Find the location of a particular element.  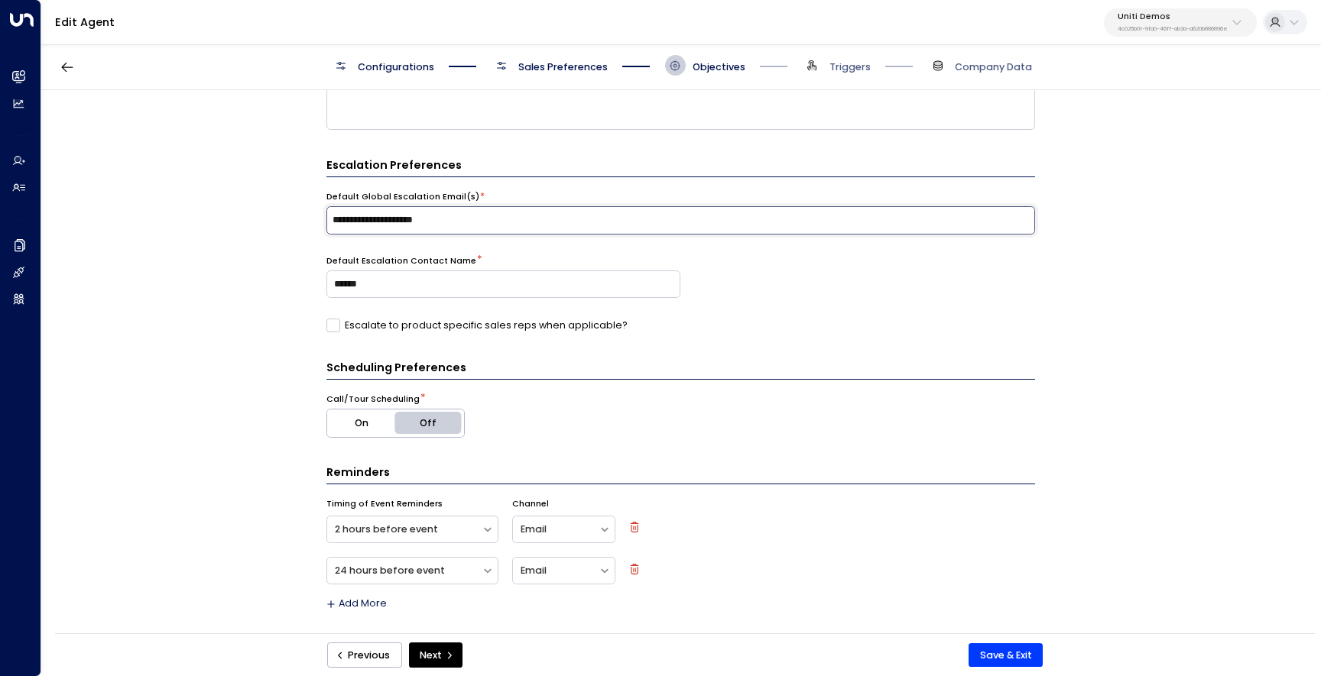

button: On is located at coordinates (361, 423).